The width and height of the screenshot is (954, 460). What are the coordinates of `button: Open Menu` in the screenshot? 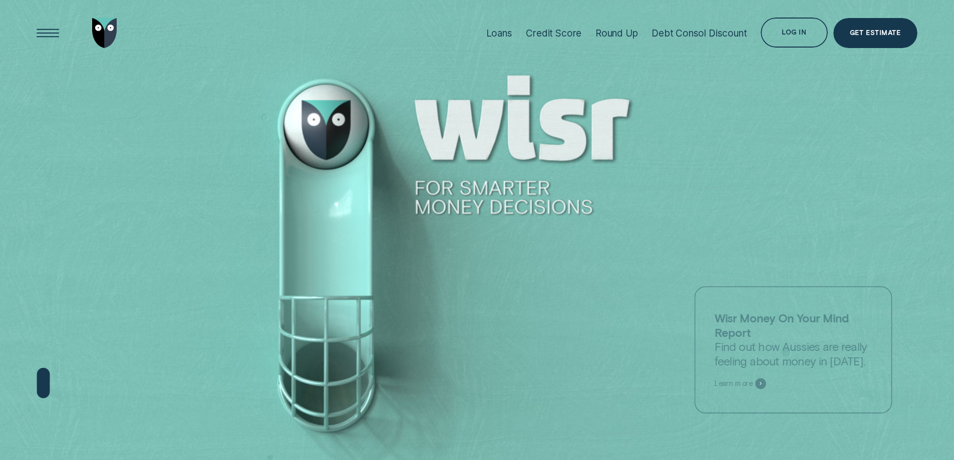 It's located at (48, 33).